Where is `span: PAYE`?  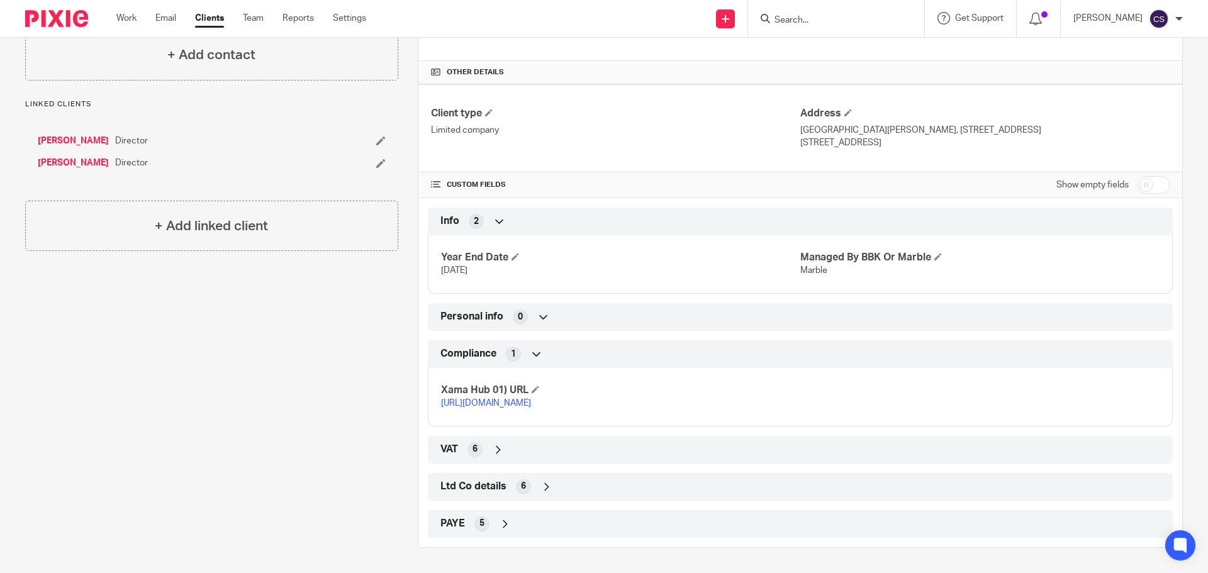 span: PAYE is located at coordinates (452, 523).